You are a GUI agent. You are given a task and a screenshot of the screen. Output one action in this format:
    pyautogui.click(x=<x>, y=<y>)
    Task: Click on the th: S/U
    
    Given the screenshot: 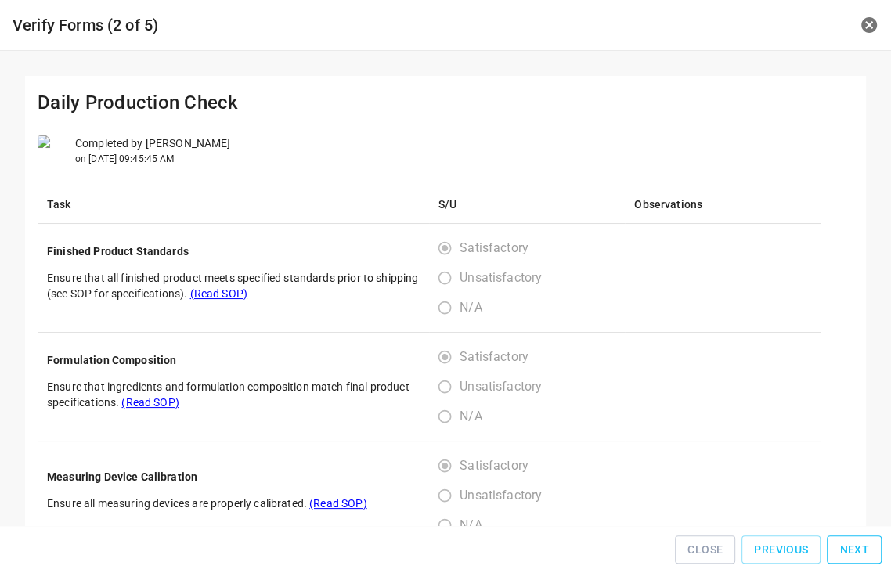 What is the action you would take?
    pyautogui.click(x=527, y=204)
    